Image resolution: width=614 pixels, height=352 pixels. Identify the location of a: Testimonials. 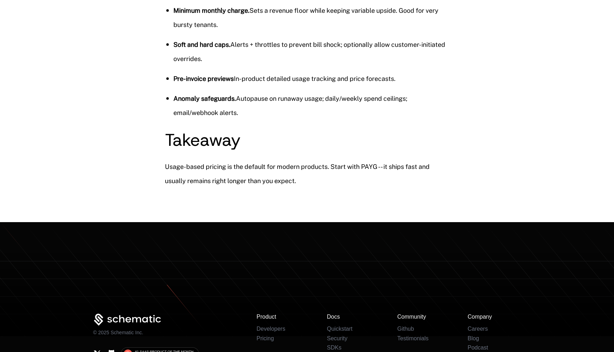
(413, 339).